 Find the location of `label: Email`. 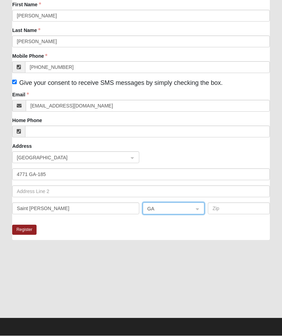

label: Email is located at coordinates (20, 95).